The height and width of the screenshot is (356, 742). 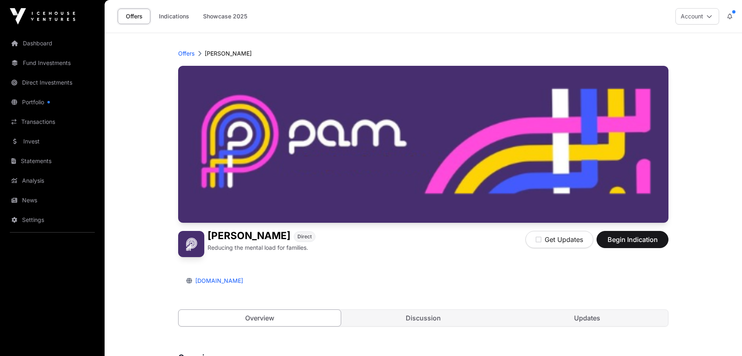 I want to click on a: Analysis, so click(x=52, y=181).